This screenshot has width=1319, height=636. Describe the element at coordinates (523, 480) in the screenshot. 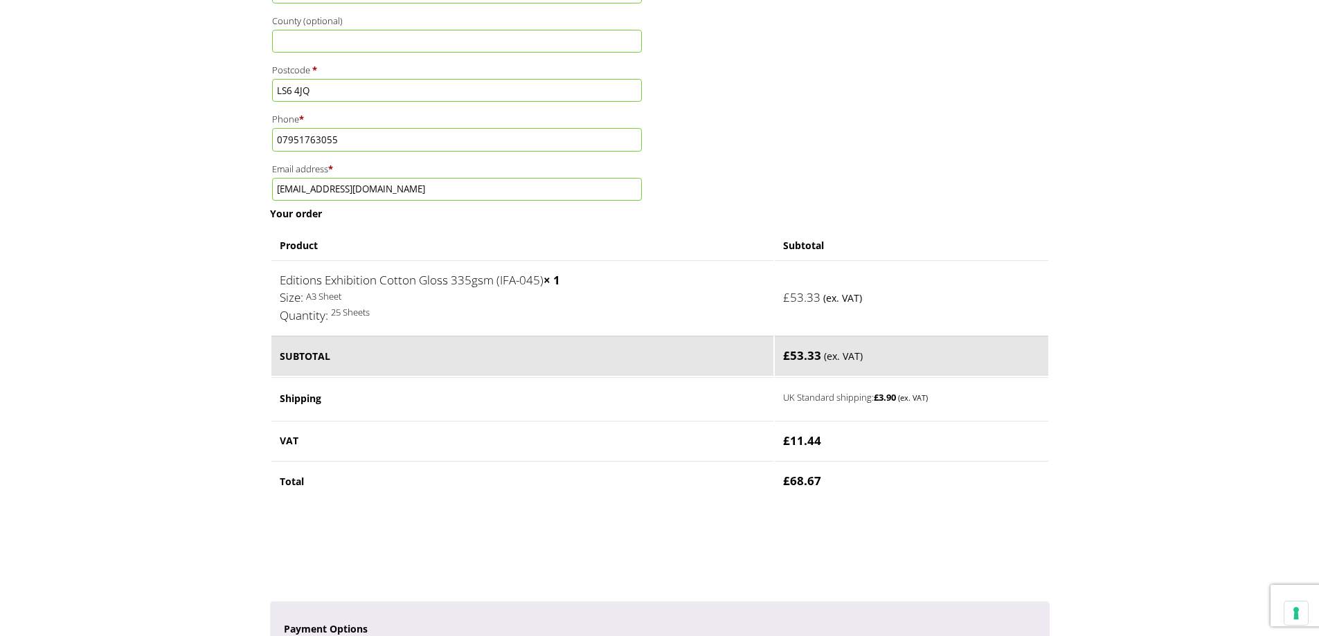

I see `th: Total` at that location.